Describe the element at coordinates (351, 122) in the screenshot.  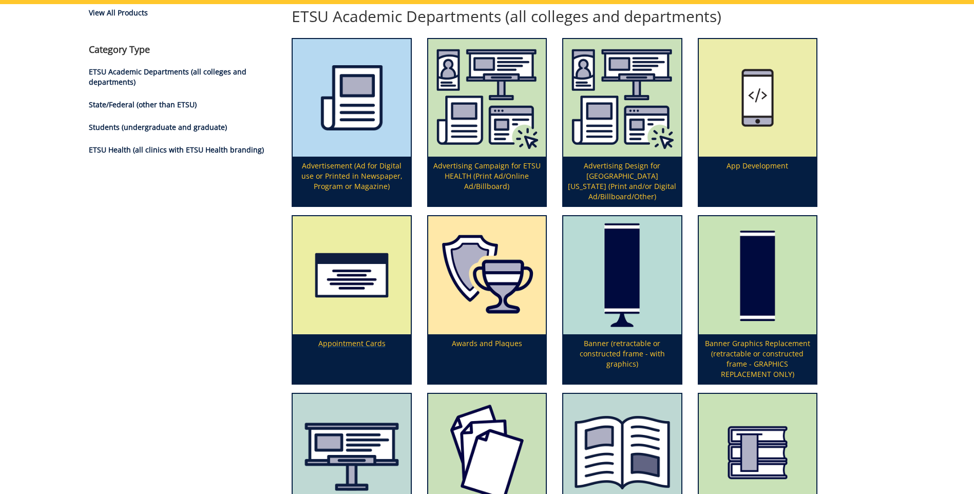
I see `a: Advertisement (Ad for Digital use or Printed in Newspaper, Program or Magazine)` at that location.